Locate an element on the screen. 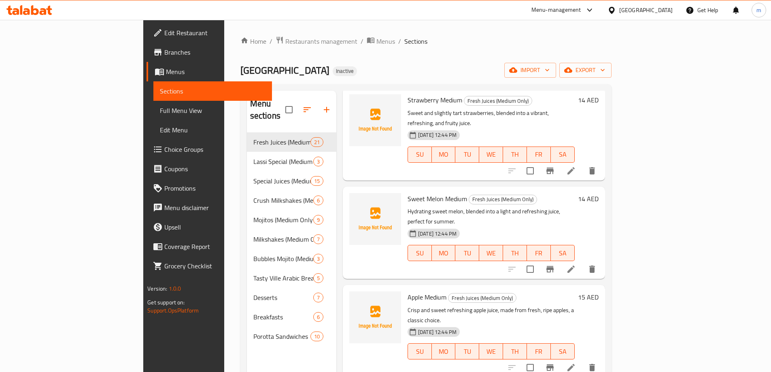 This screenshot has height=372, width=771. span: Desserts is located at coordinates (283, 298).